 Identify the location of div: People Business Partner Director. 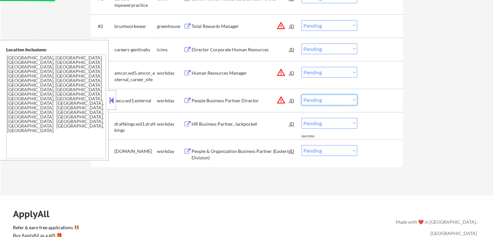
(241, 101).